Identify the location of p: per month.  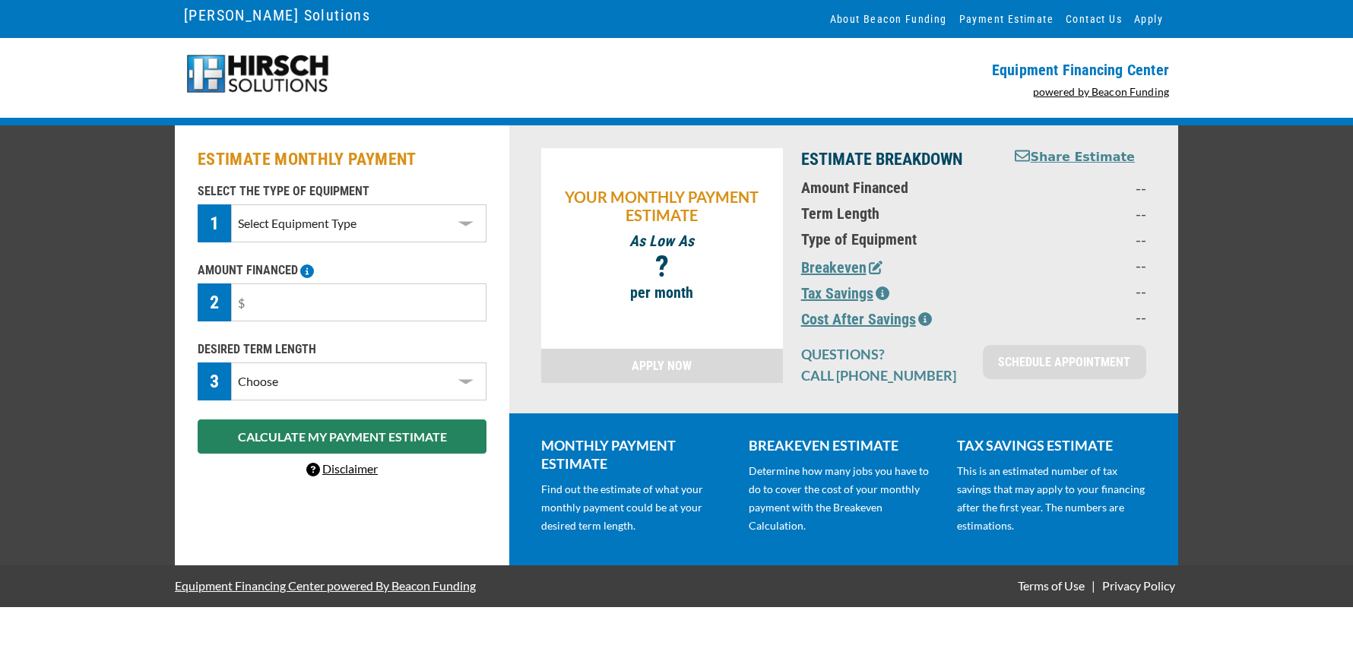
(662, 293).